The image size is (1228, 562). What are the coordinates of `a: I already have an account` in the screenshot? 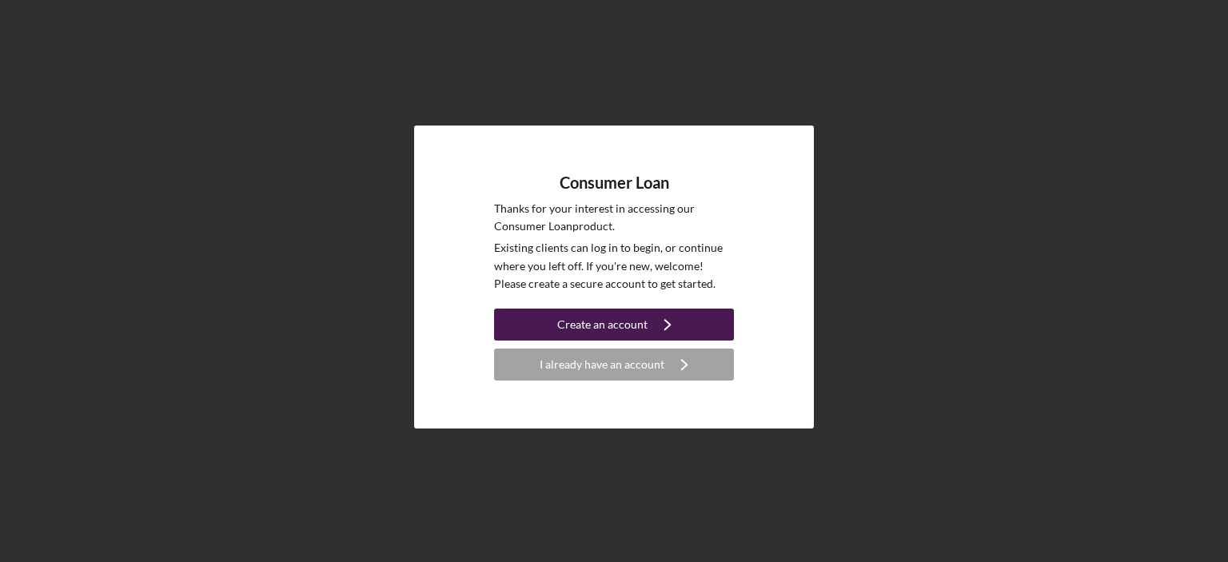 It's located at (614, 364).